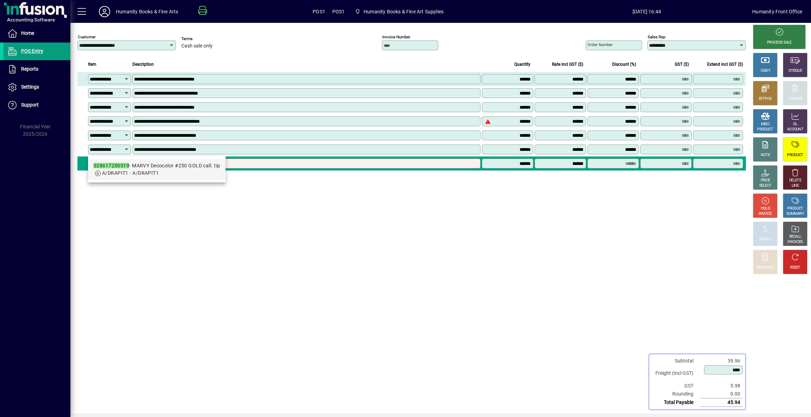  I want to click on a: Home, so click(37, 33).